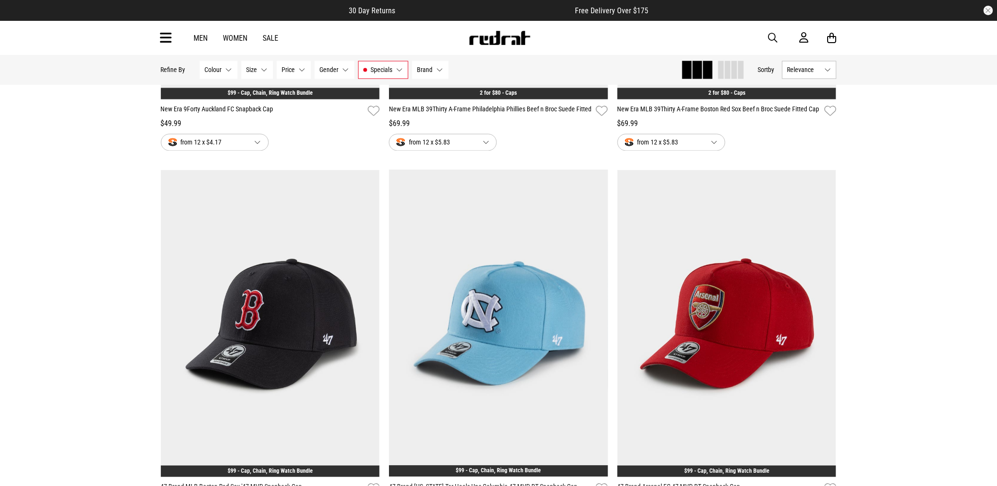  What do you see at coordinates (289, 70) in the screenshot?
I see `span: Price` at bounding box center [289, 70].